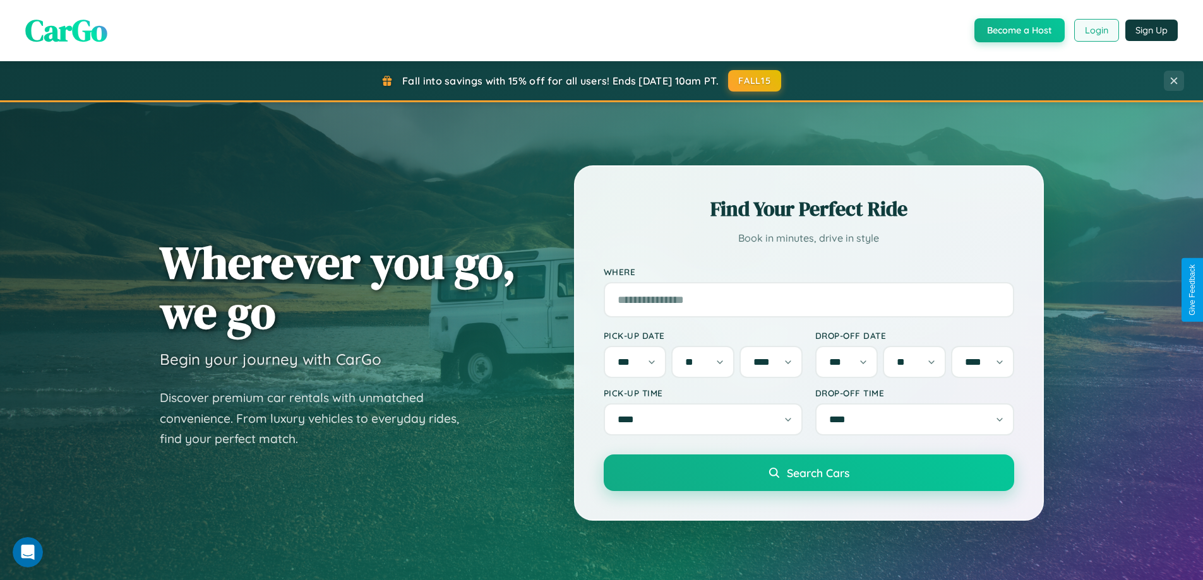 Image resolution: width=1203 pixels, height=580 pixels. What do you see at coordinates (703, 335) in the screenshot?
I see `label: Pick-up Date` at bounding box center [703, 335].